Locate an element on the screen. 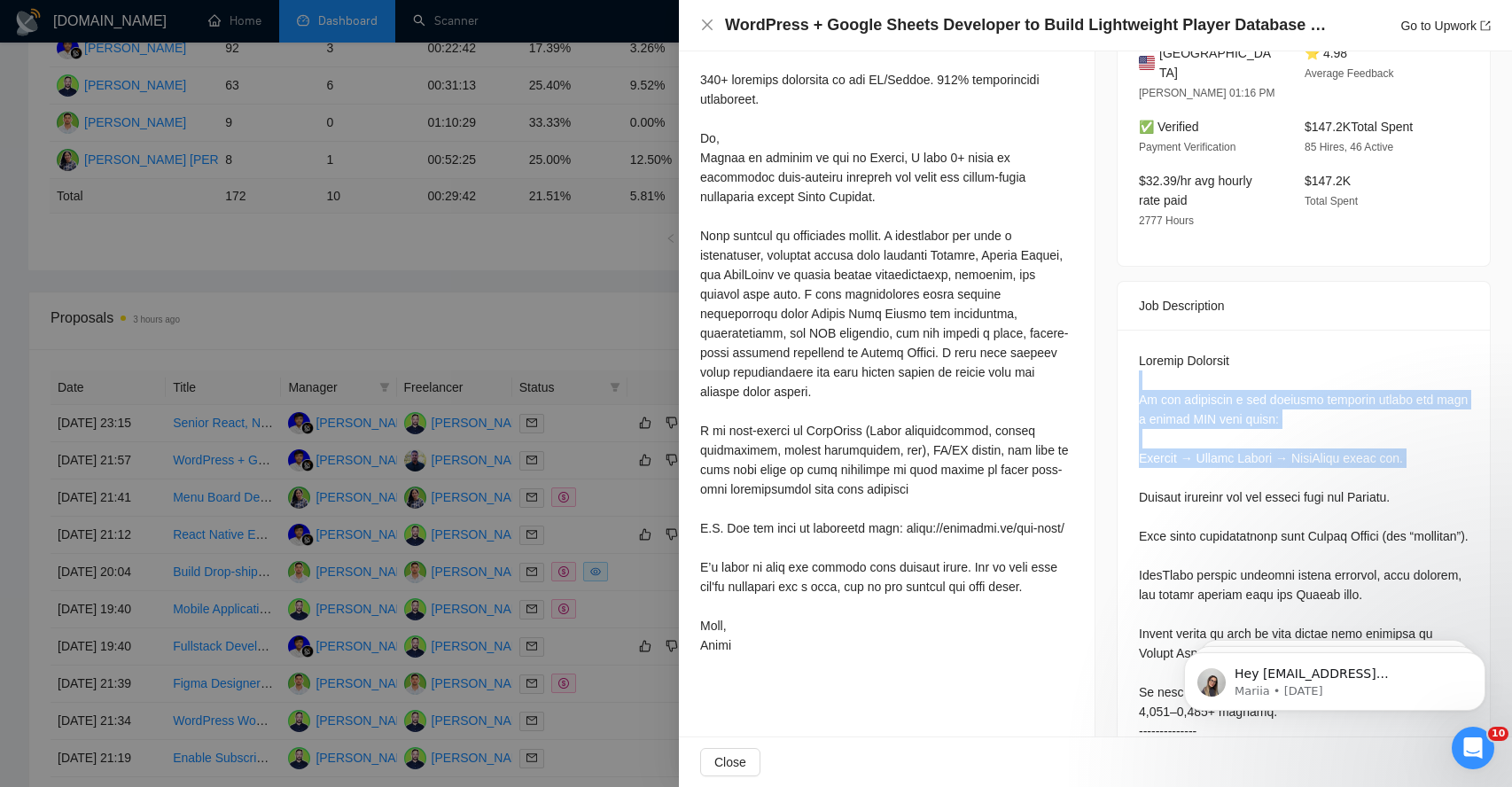 This screenshot has height=787, width=1512. a: Go to Upworkexport is located at coordinates (1446, 26).